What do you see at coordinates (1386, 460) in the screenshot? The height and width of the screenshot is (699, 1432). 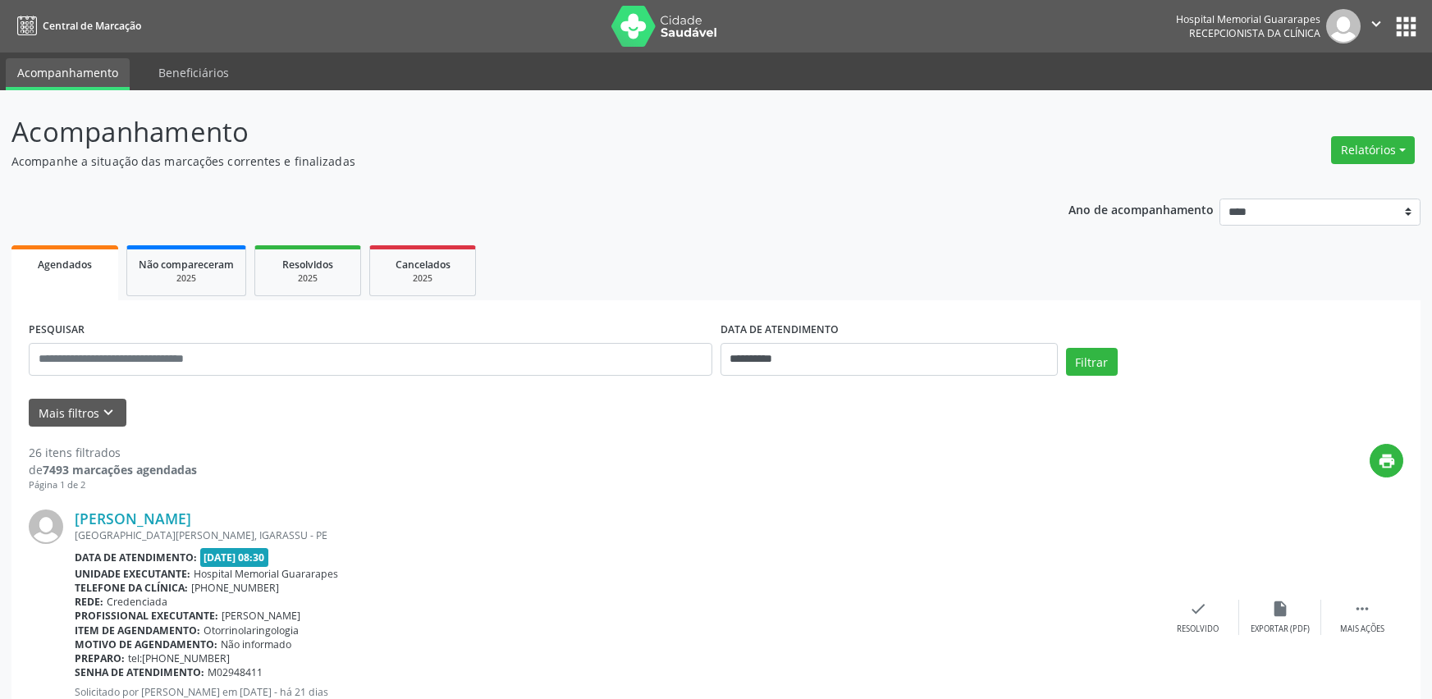 I see `button: print` at bounding box center [1386, 460].